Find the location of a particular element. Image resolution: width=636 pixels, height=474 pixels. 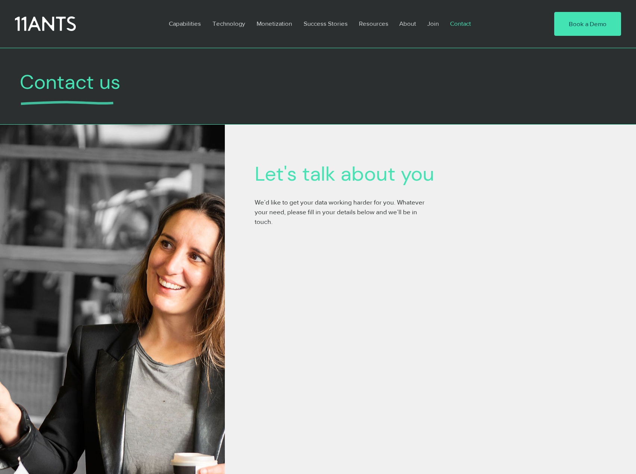

a: Join is located at coordinates (433, 24).